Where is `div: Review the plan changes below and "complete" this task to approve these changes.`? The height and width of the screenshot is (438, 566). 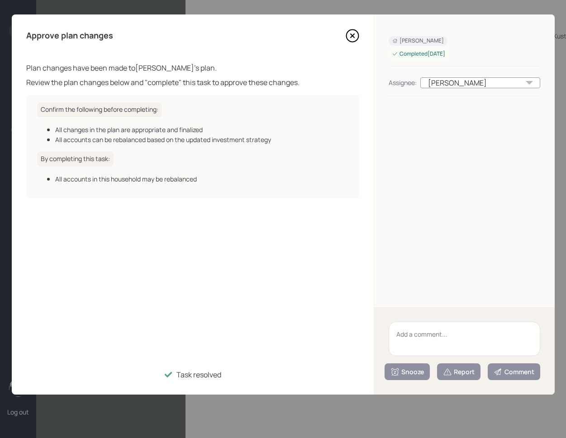
div: Review the plan changes below and "complete" this task to approve these changes. is located at coordinates (193, 82).